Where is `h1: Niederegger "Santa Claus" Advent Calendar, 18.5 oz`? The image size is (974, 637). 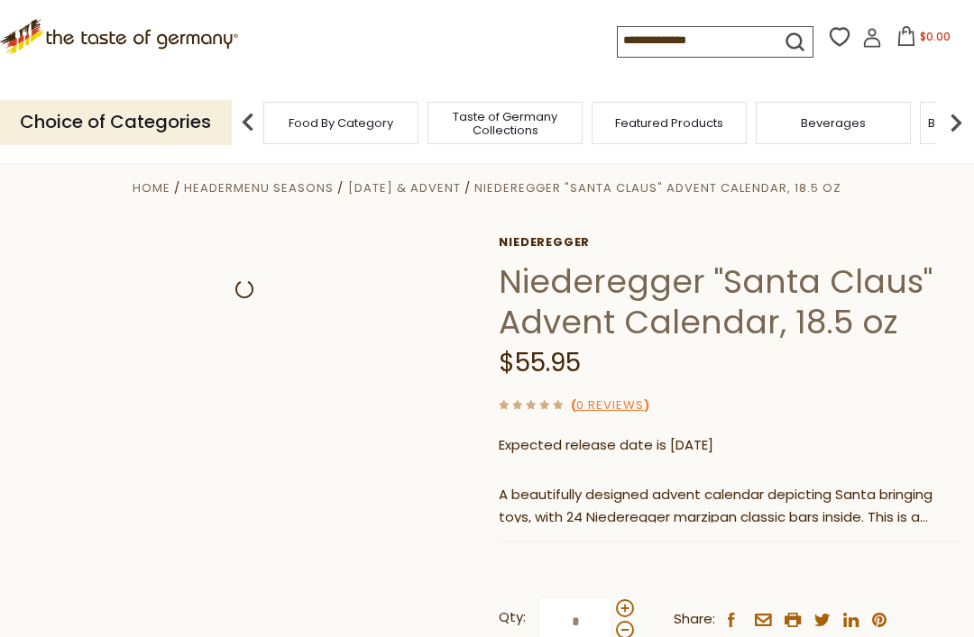
h1: Niederegger "Santa Claus" Advent Calendar, 18.5 oz is located at coordinates (729, 302).